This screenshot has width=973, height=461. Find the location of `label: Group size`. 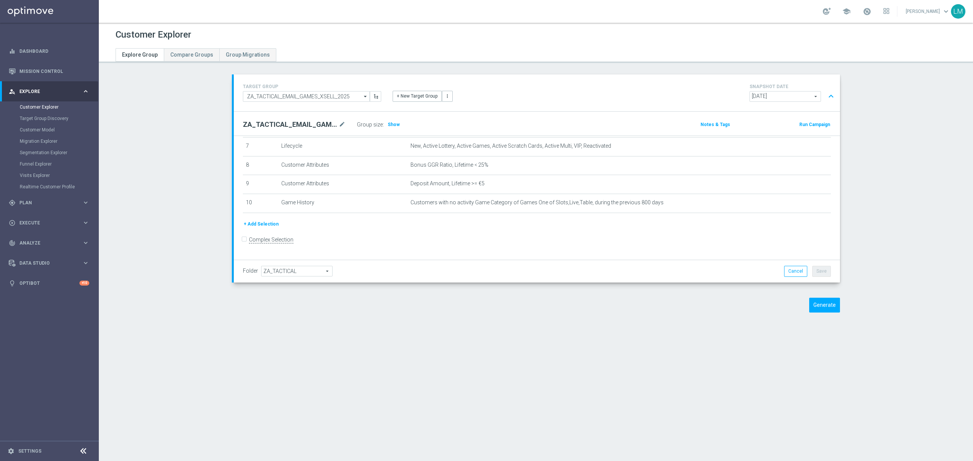

label: Group size is located at coordinates (370, 125).